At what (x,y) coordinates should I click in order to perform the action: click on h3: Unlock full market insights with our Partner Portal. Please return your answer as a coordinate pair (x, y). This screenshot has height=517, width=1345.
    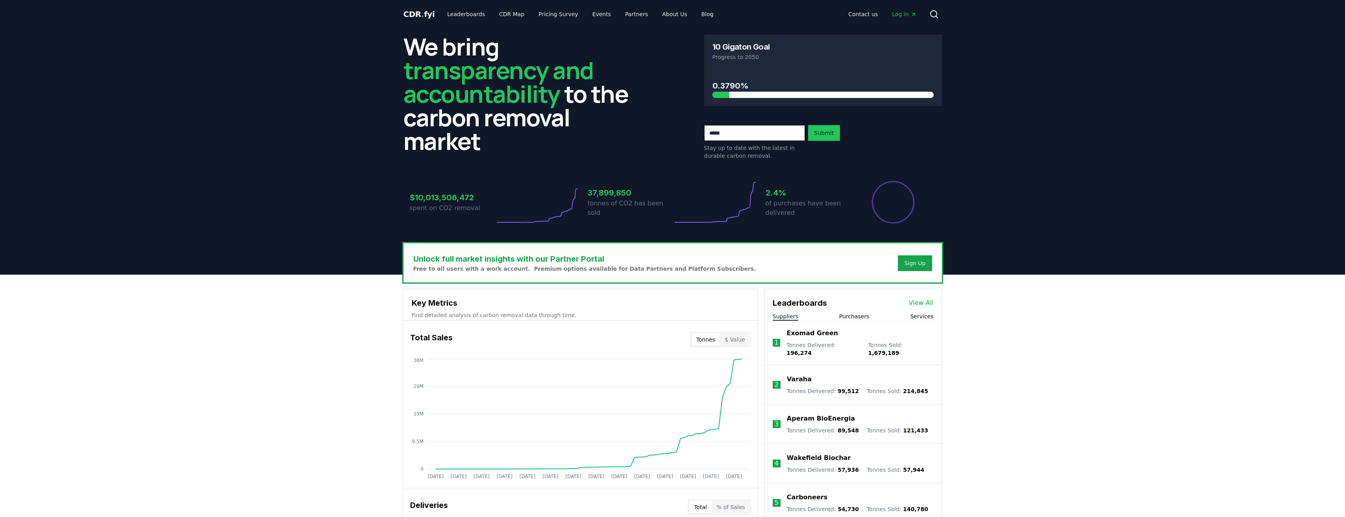
    Looking at the image, I should click on (584, 259).